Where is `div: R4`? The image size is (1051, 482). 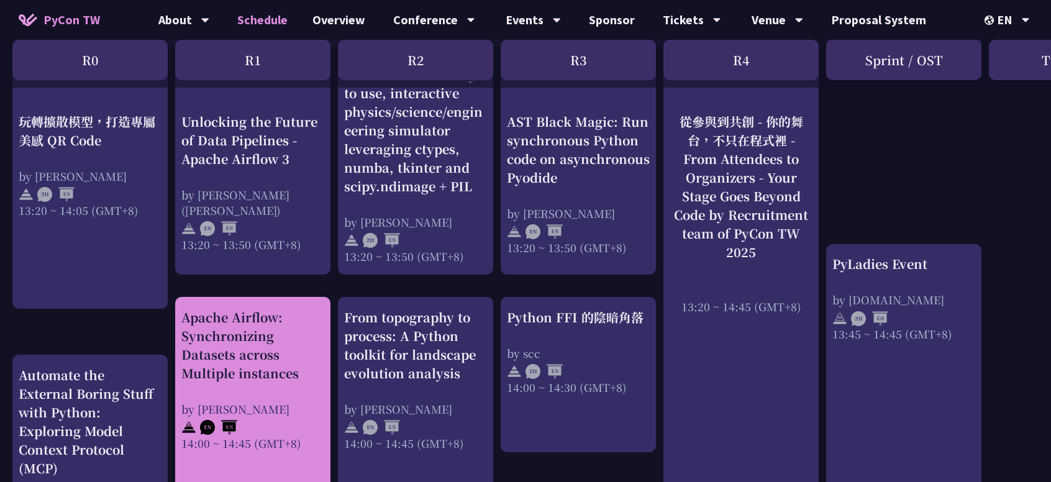
div: R4 is located at coordinates (741, 60).